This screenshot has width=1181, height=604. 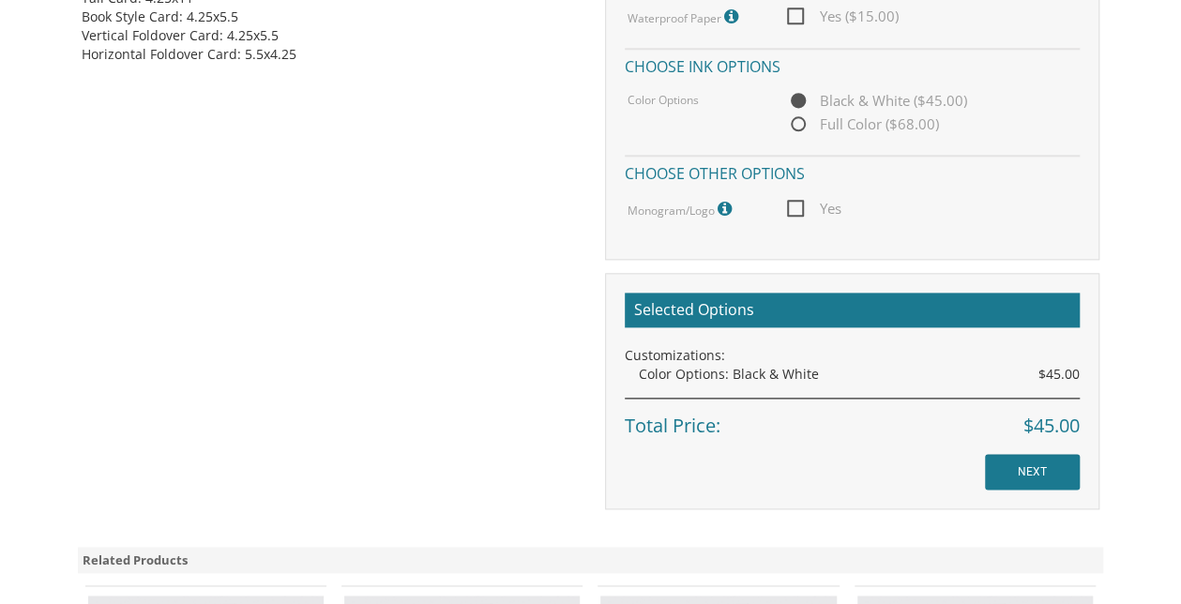 I want to click on div: Related Products, so click(x=590, y=560).